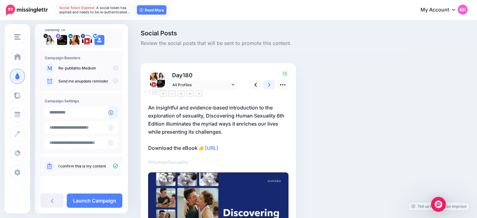 The height and width of the screenshot is (218, 477). Describe the element at coordinates (81, 29) in the screenshot. I see `h4: Sending To` at that location.